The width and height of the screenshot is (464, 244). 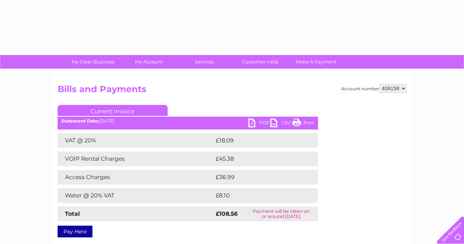 What do you see at coordinates (281, 124) in the screenshot?
I see `a: CSV` at bounding box center [281, 124].